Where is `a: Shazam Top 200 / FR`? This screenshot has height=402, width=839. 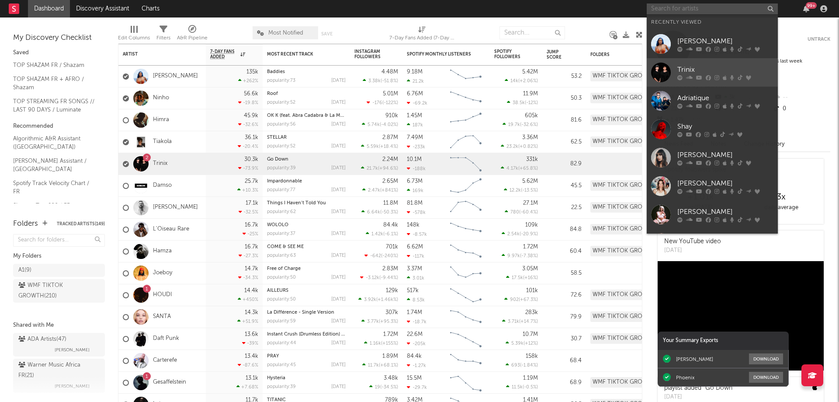
a: Shazam Top 200 / FR is located at coordinates (55, 205).